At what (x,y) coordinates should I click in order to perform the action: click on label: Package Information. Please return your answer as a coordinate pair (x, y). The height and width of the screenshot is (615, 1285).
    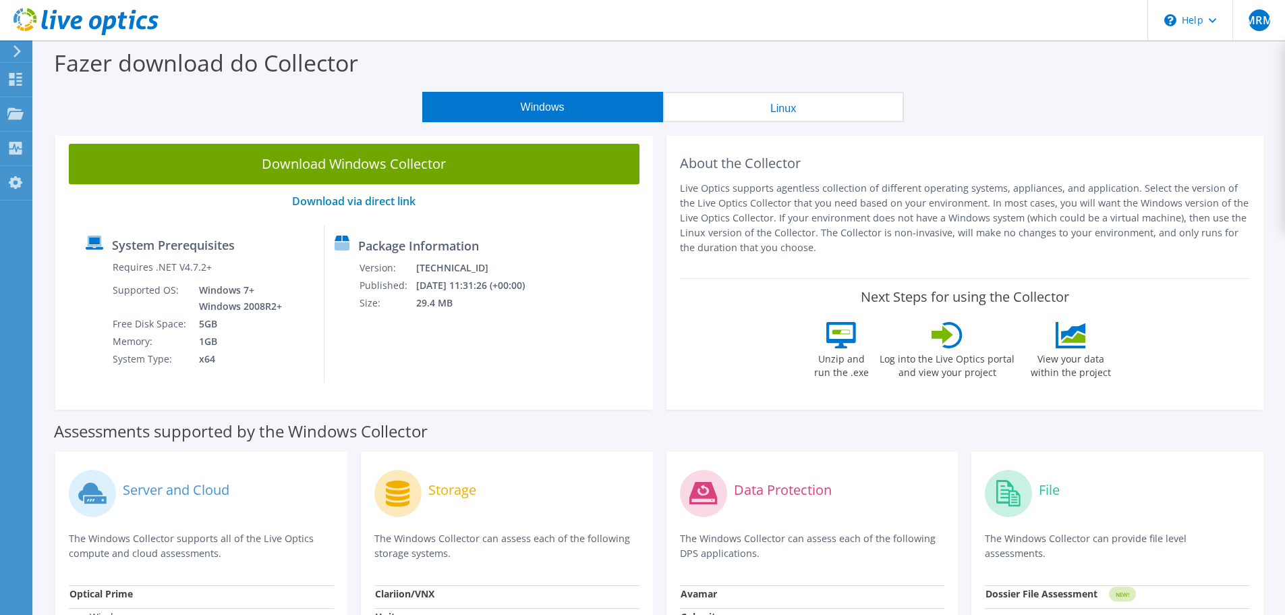
    Looking at the image, I should click on (418, 246).